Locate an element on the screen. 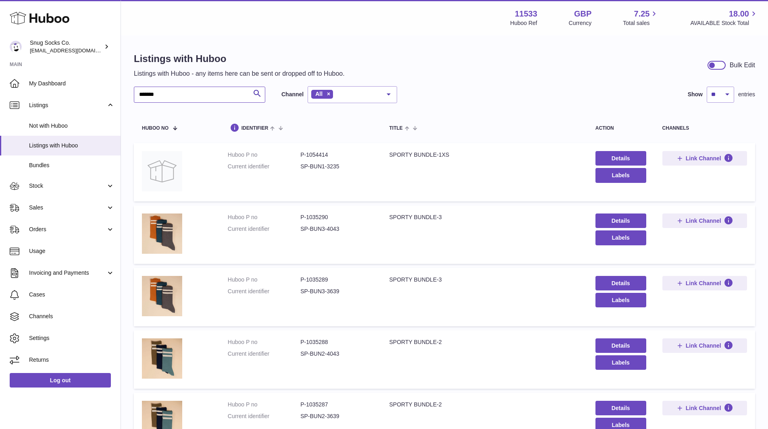 The height and width of the screenshot is (429, 768). span: Listings is located at coordinates (67, 105).